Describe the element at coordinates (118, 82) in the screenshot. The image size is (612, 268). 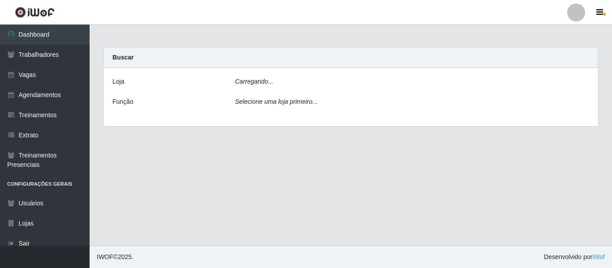
I see `label: Loja` at that location.